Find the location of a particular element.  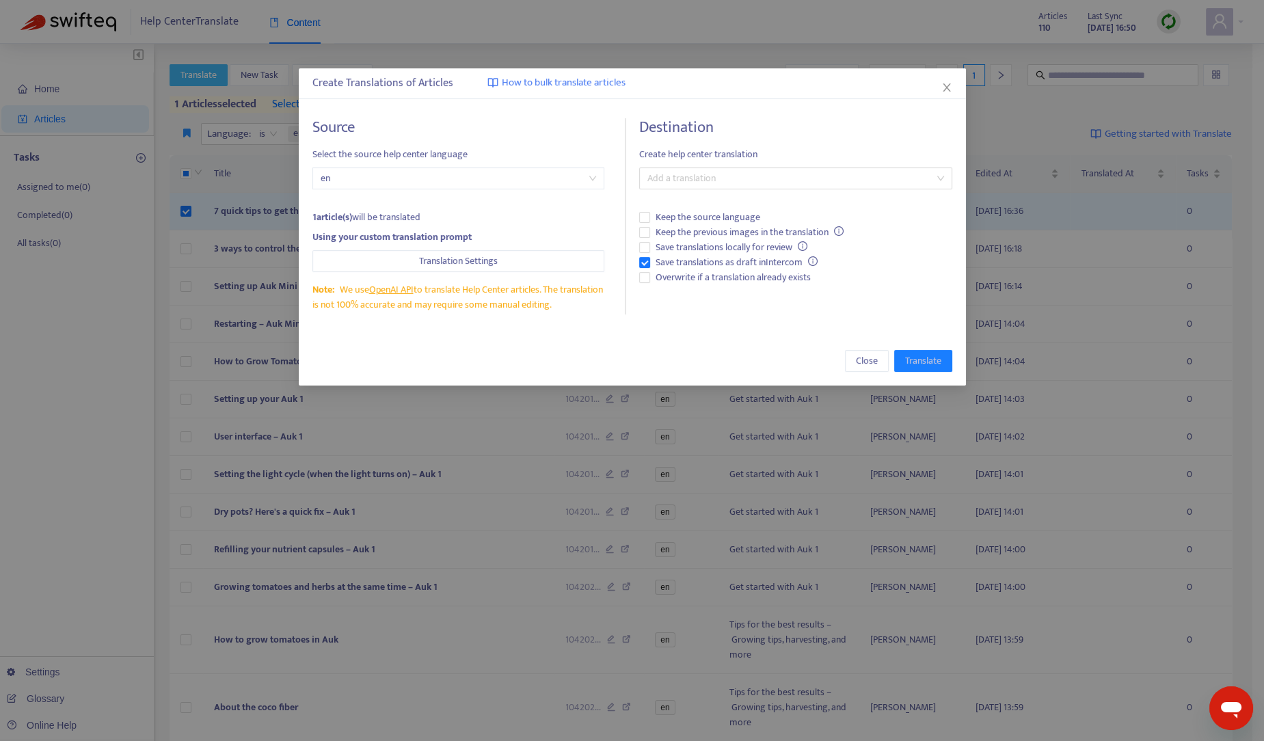

span: Translation Settings is located at coordinates (458, 261).